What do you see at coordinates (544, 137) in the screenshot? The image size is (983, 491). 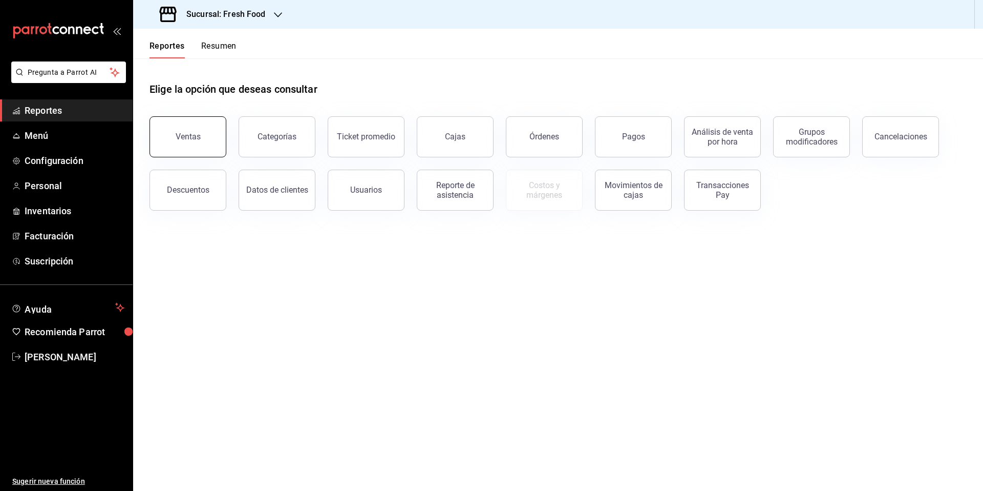 I see `button: Órdenes` at bounding box center [544, 137].